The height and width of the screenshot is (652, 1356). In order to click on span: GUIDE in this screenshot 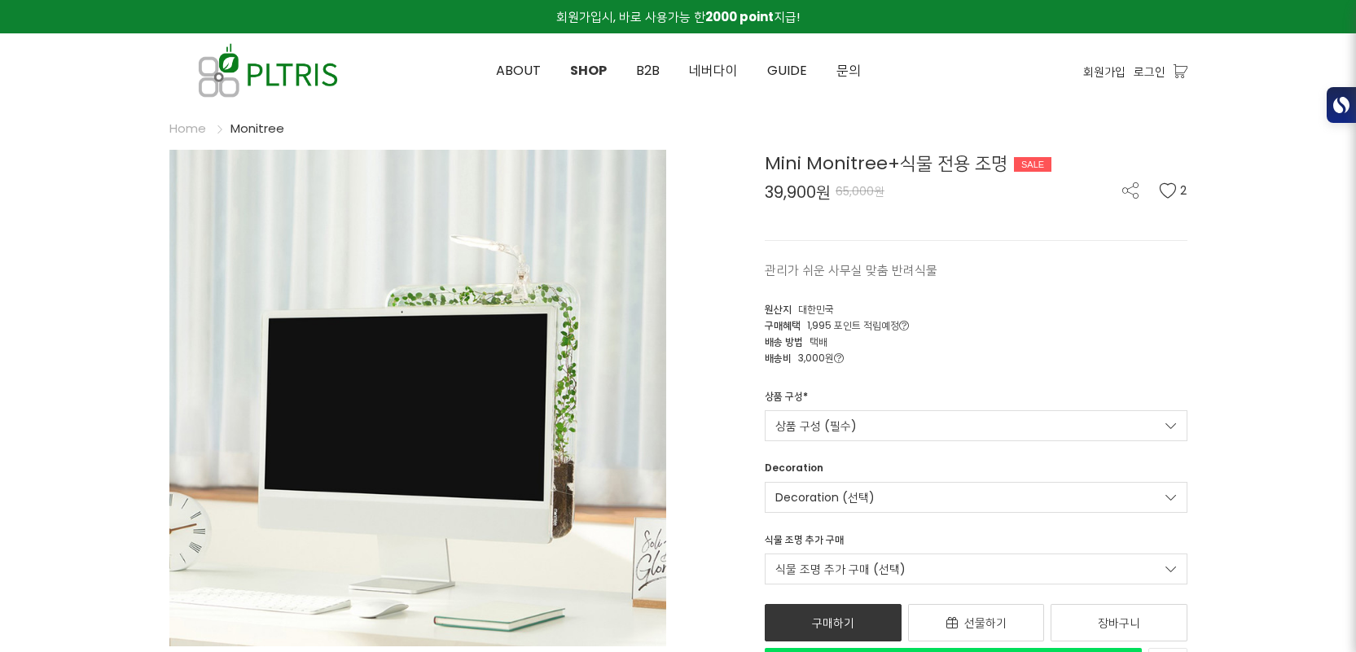, I will do `click(787, 70)`.